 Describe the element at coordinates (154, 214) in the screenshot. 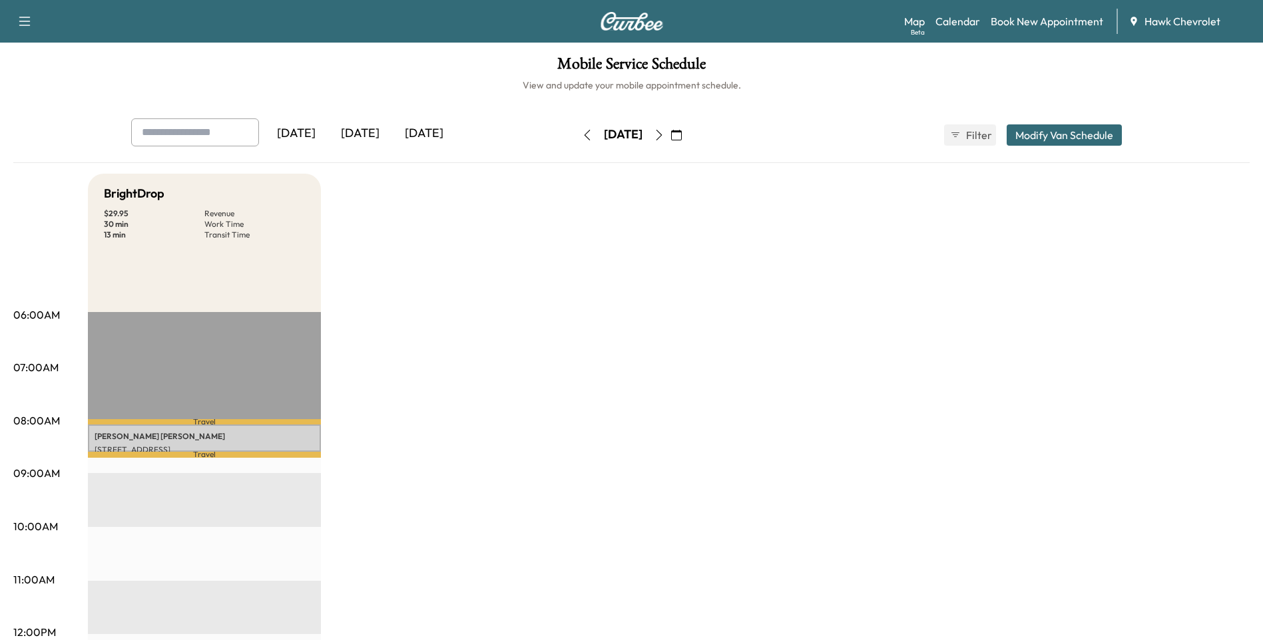

I see `p: $ 29.95` at that location.